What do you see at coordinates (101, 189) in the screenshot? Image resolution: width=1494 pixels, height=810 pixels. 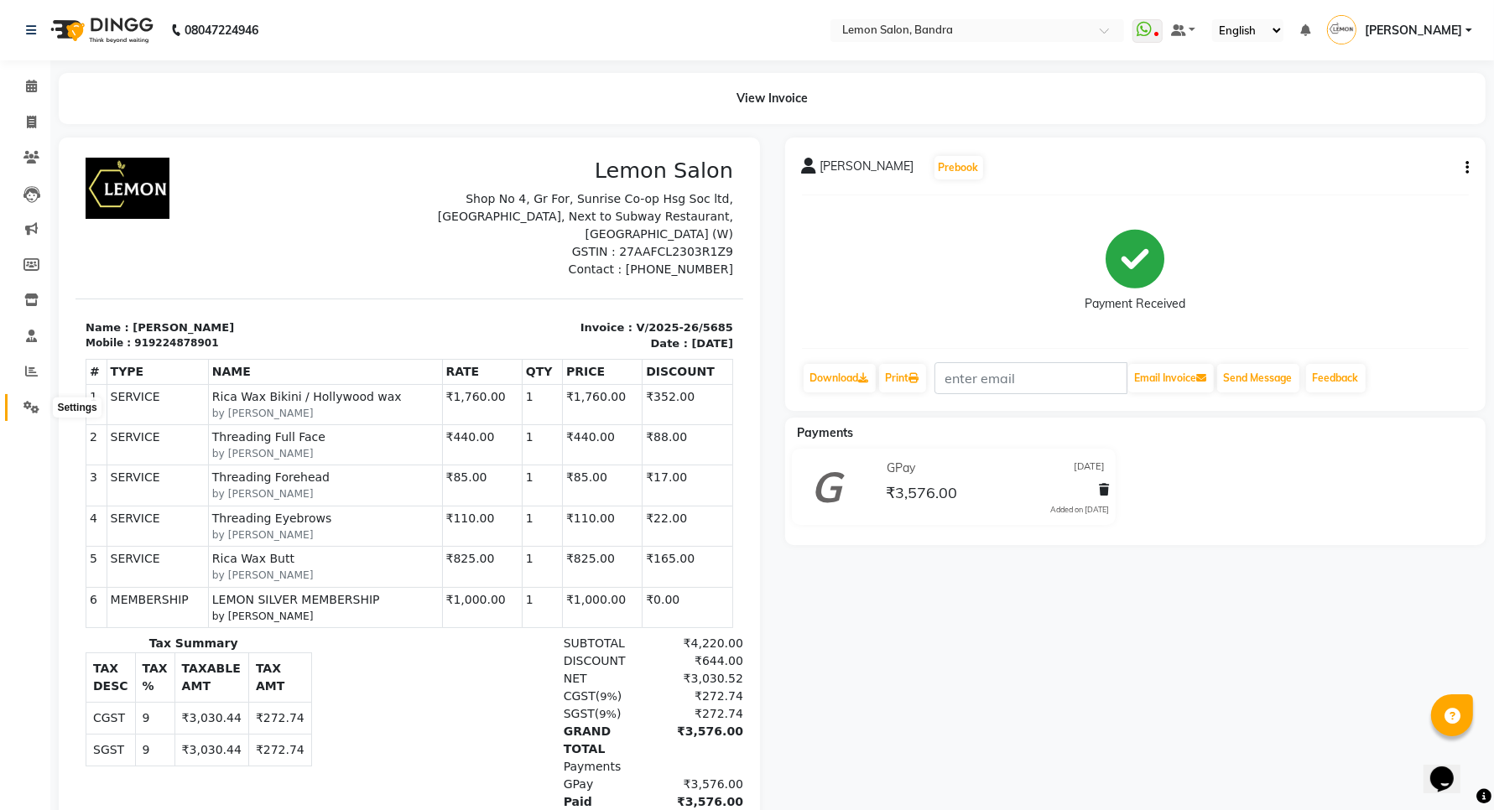 I see `div: 919224878901` at bounding box center [101, 189].